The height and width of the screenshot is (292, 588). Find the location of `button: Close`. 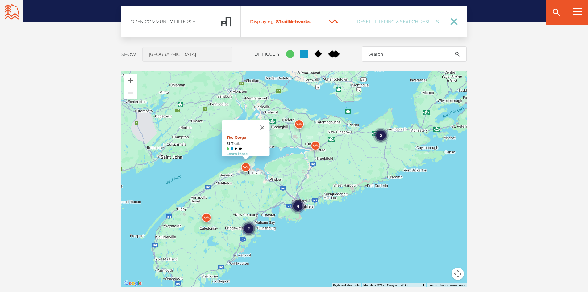

button: Close is located at coordinates (262, 128).